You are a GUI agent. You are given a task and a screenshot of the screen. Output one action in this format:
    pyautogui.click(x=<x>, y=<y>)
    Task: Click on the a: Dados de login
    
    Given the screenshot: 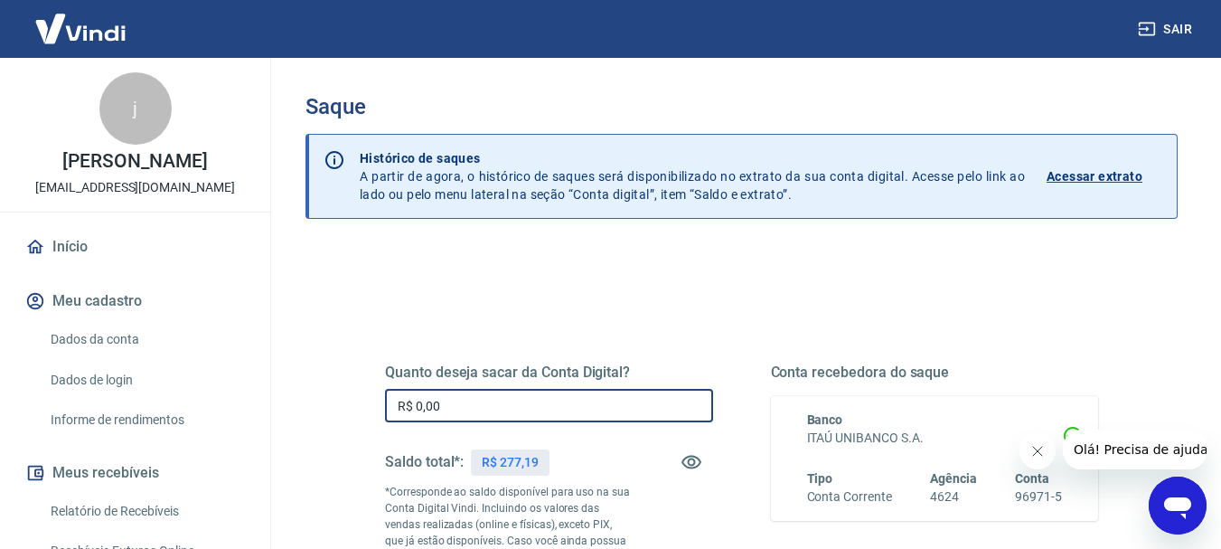 What is the action you would take?
    pyautogui.click(x=146, y=380)
    